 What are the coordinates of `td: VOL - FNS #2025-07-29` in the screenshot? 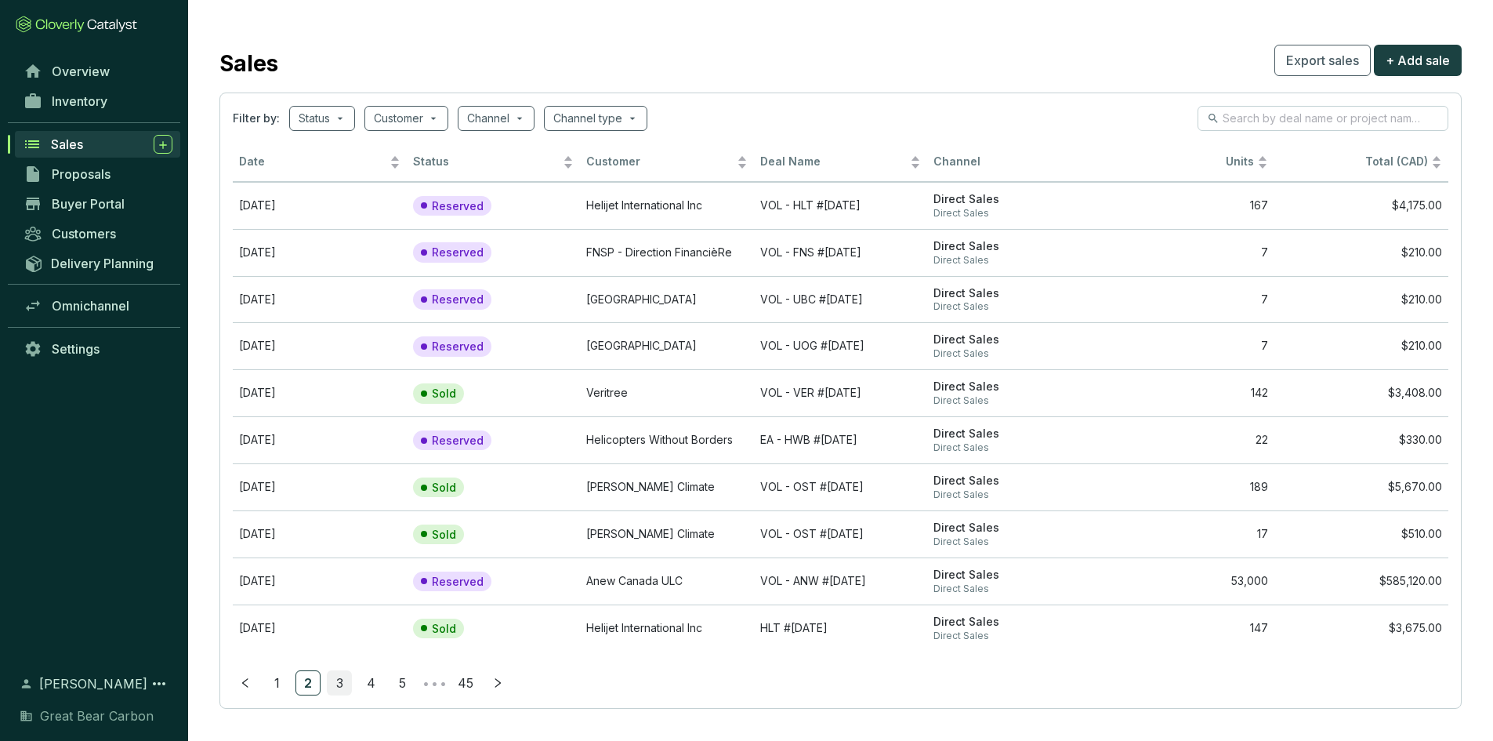 It's located at (841, 252).